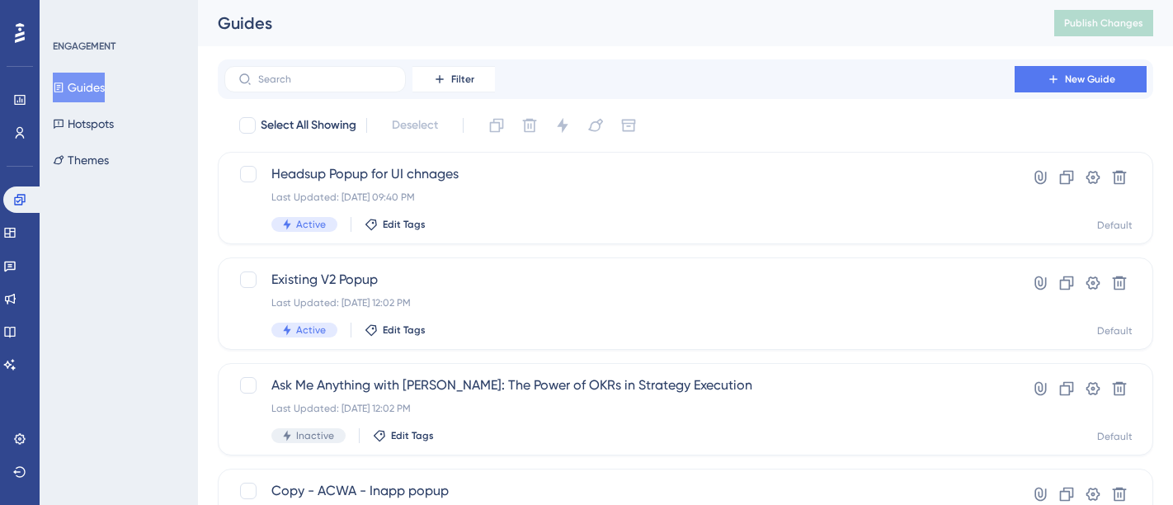  Describe the element at coordinates (78, 87) in the screenshot. I see `button: Guides` at that location.